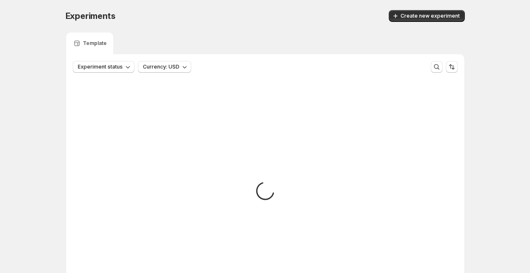  What do you see at coordinates (90, 16) in the screenshot?
I see `span: Experiments` at bounding box center [90, 16].